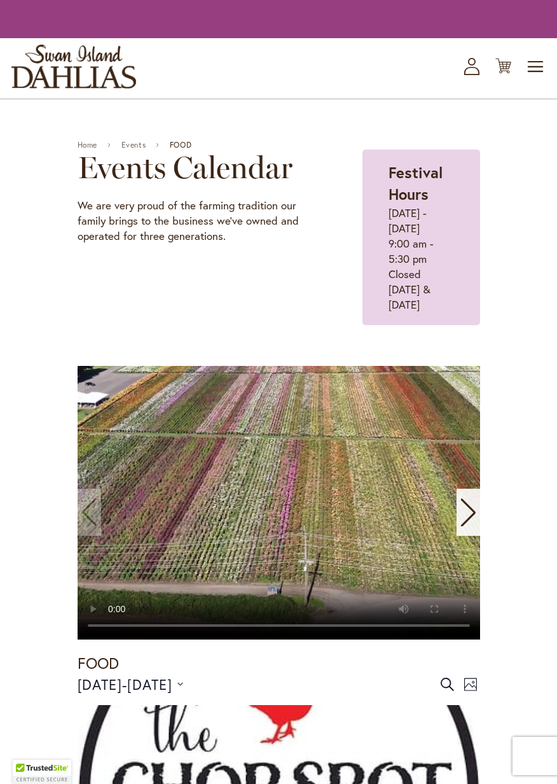  What do you see at coordinates (279, 663) in the screenshot?
I see `h1: FOOD` at bounding box center [279, 663].